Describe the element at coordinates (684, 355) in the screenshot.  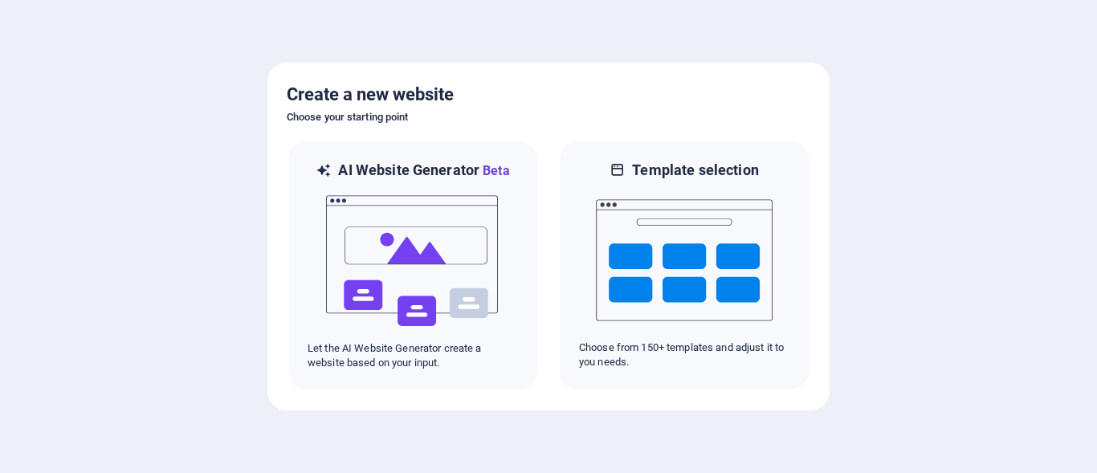
I see `p: Choose from 150+ templates and adjust it to you needs.` at that location.